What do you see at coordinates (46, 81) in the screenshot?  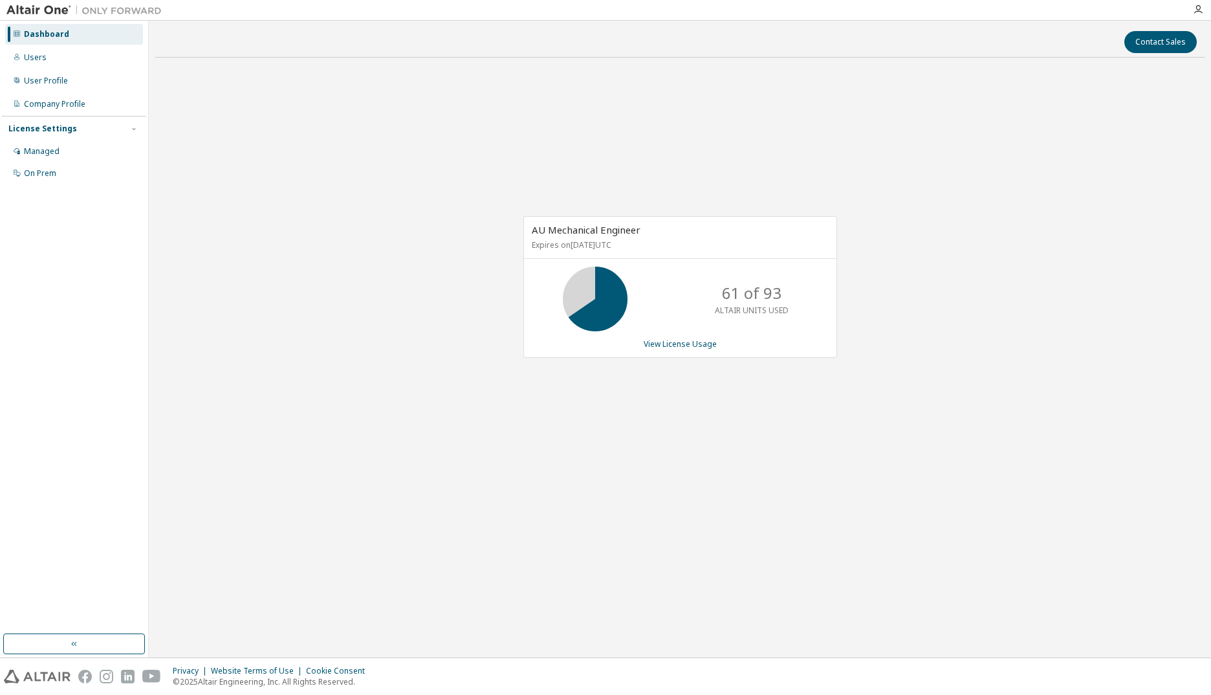 I see `div: User Profile` at bounding box center [46, 81].